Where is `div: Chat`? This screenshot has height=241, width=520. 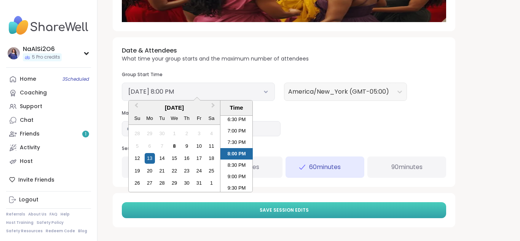
div: Chat is located at coordinates (27, 120).